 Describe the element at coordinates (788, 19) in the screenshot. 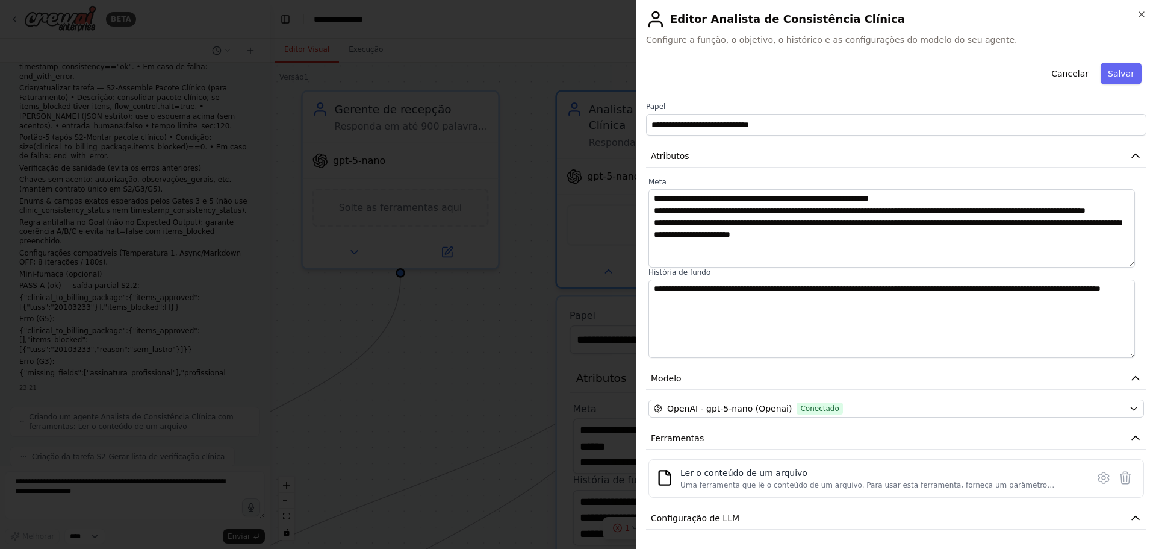

I see `font: Editor Analista de Consistência Clínica` at that location.